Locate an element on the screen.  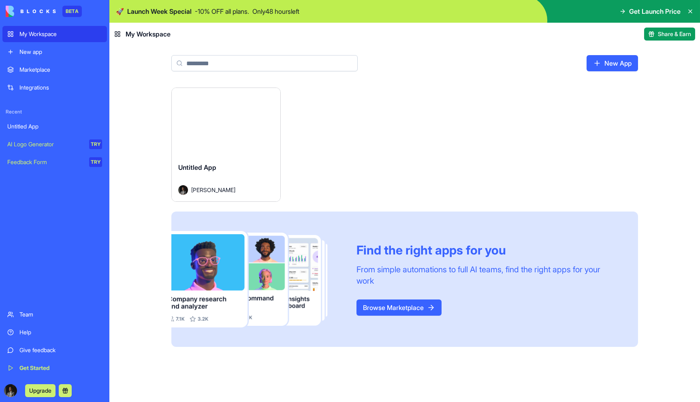
a: Team is located at coordinates (55, 315).